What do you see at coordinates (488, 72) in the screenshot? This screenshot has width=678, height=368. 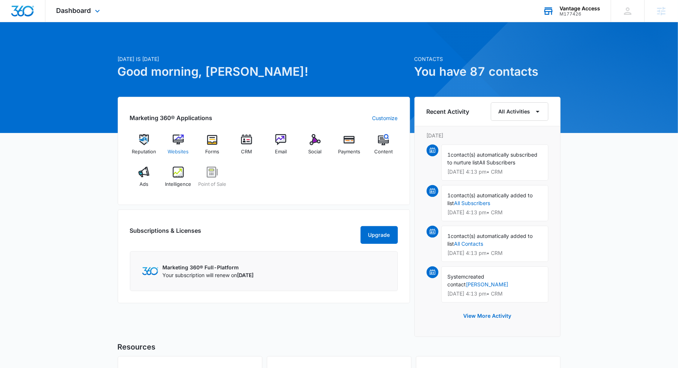 I see `h1: You have 87 contacts` at bounding box center [488, 72].